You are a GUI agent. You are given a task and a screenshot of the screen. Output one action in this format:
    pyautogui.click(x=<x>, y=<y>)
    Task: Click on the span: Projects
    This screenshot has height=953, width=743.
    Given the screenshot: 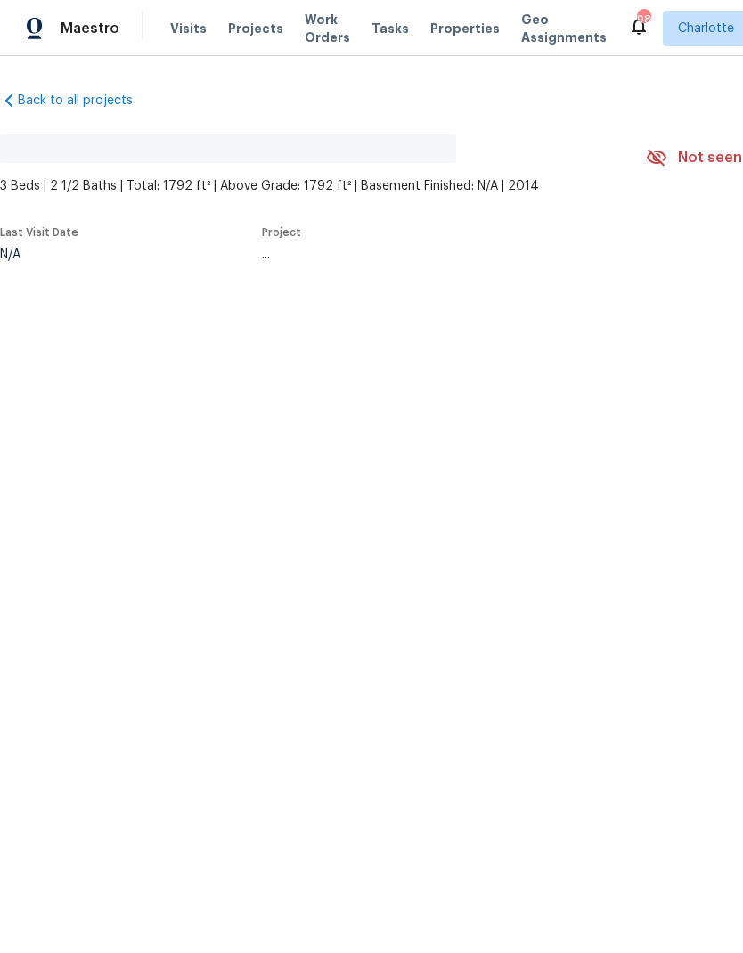 What is the action you would take?
    pyautogui.click(x=256, y=28)
    